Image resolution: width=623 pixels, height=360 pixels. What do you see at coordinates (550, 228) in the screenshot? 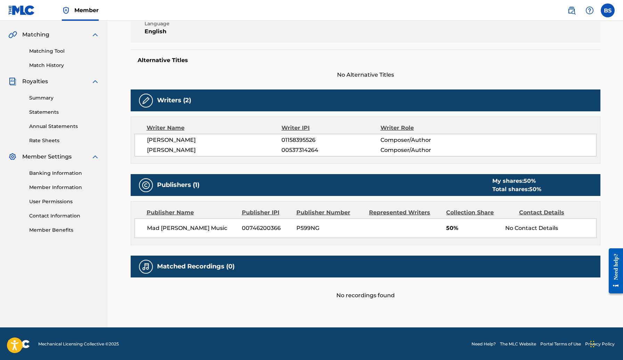
I see `div: No Contact Details` at bounding box center [550, 228].